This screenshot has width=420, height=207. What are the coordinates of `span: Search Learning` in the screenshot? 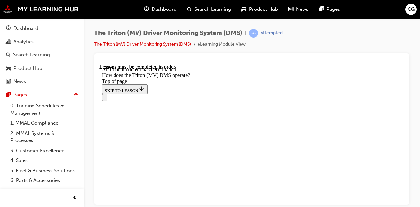 It's located at (213, 9).